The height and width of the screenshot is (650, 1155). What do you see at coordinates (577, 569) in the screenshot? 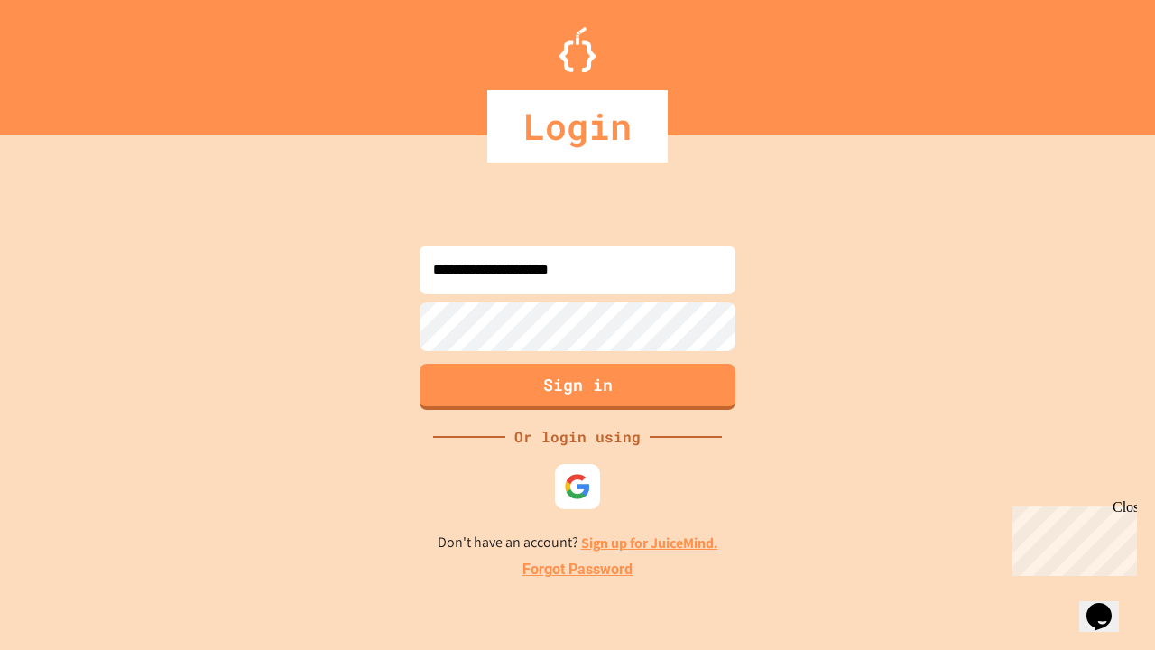
I see `a: Forgot Password` at bounding box center [577, 569].